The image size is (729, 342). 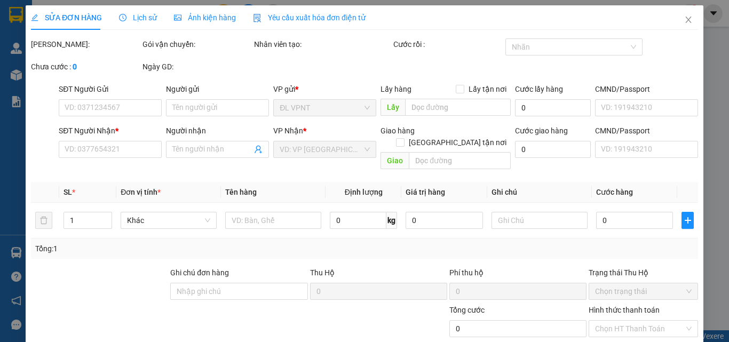 I want to click on span: Giá trị hàng, so click(x=425, y=192).